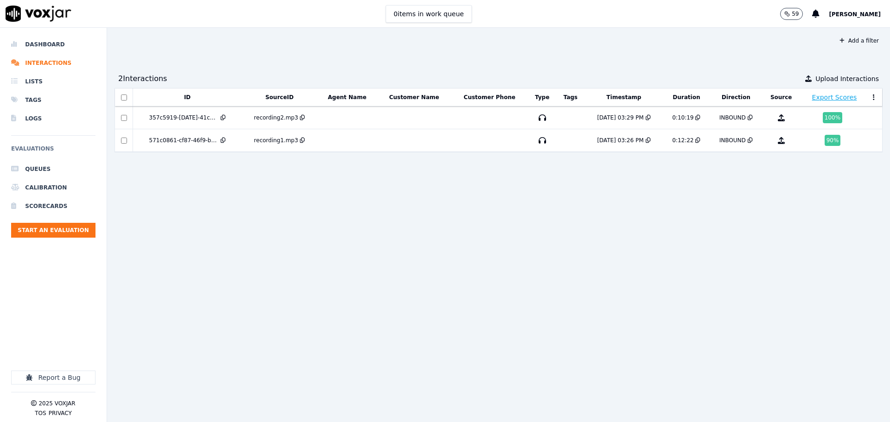 The width and height of the screenshot is (890, 422). What do you see at coordinates (53, 45) in the screenshot?
I see `a: Dashboard` at bounding box center [53, 45].